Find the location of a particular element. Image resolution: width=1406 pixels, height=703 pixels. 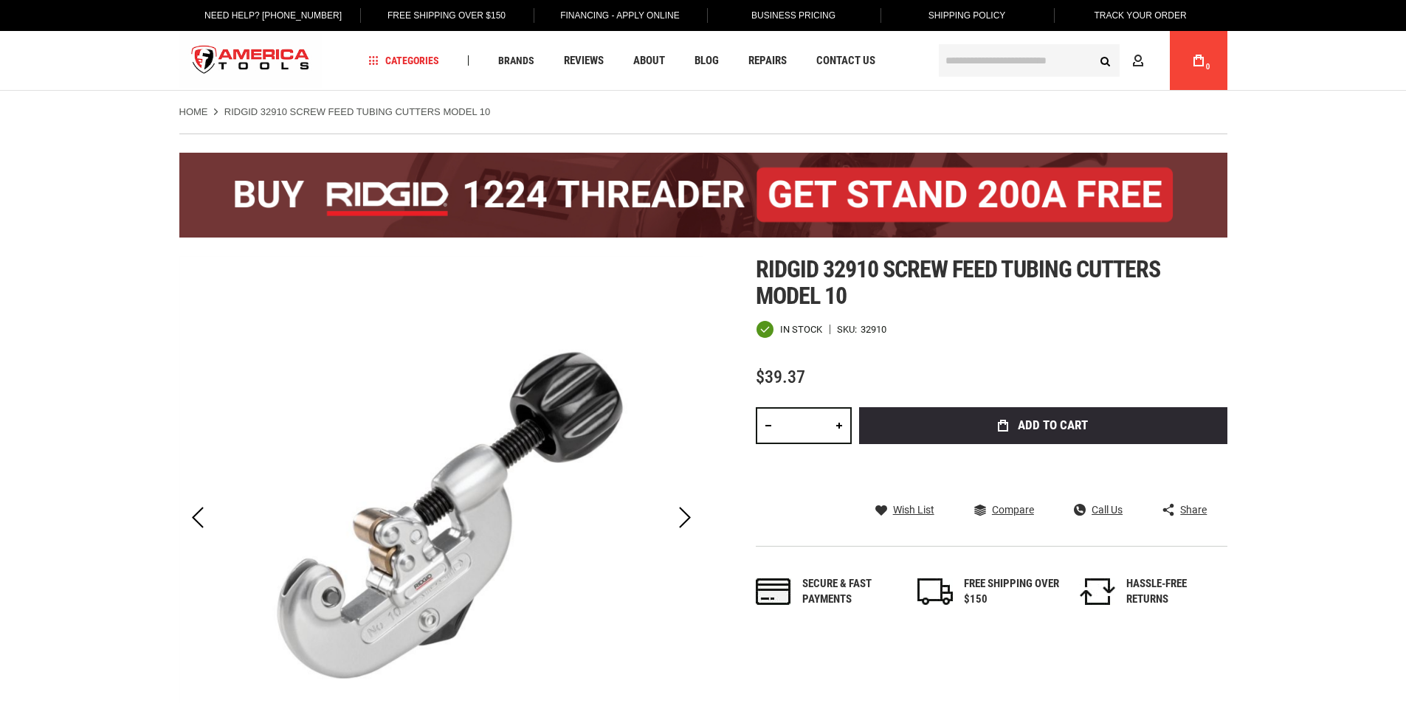

a: Wish List is located at coordinates (905, 510).